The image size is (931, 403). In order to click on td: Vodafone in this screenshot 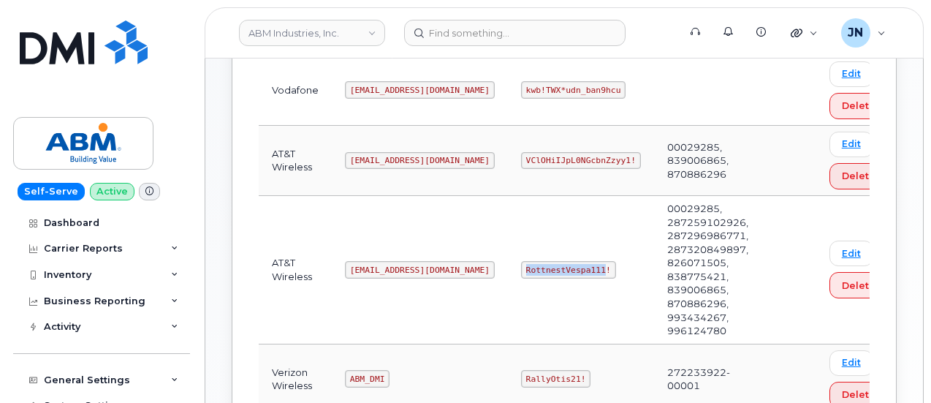, I will do `click(295, 91)`.